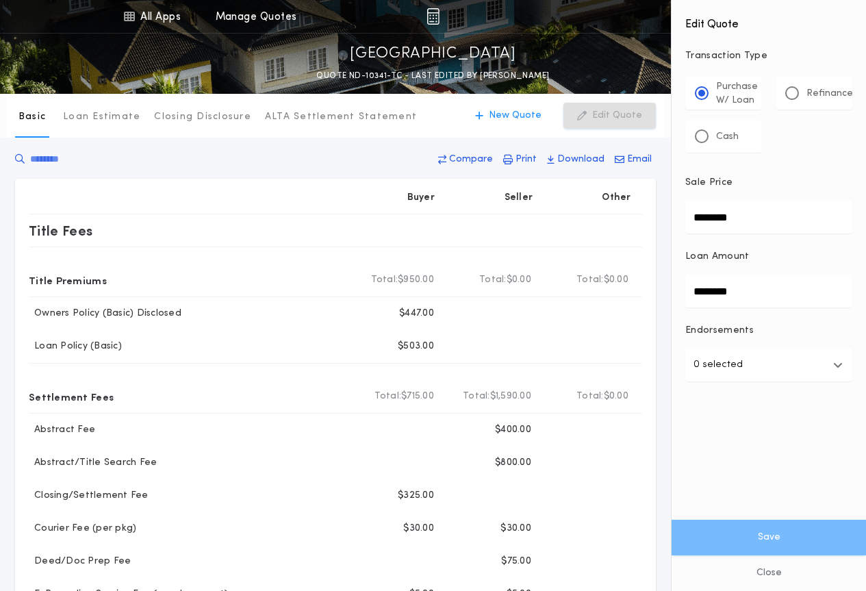 This screenshot has height=591, width=866. I want to click on button: 0 selected, so click(769, 365).